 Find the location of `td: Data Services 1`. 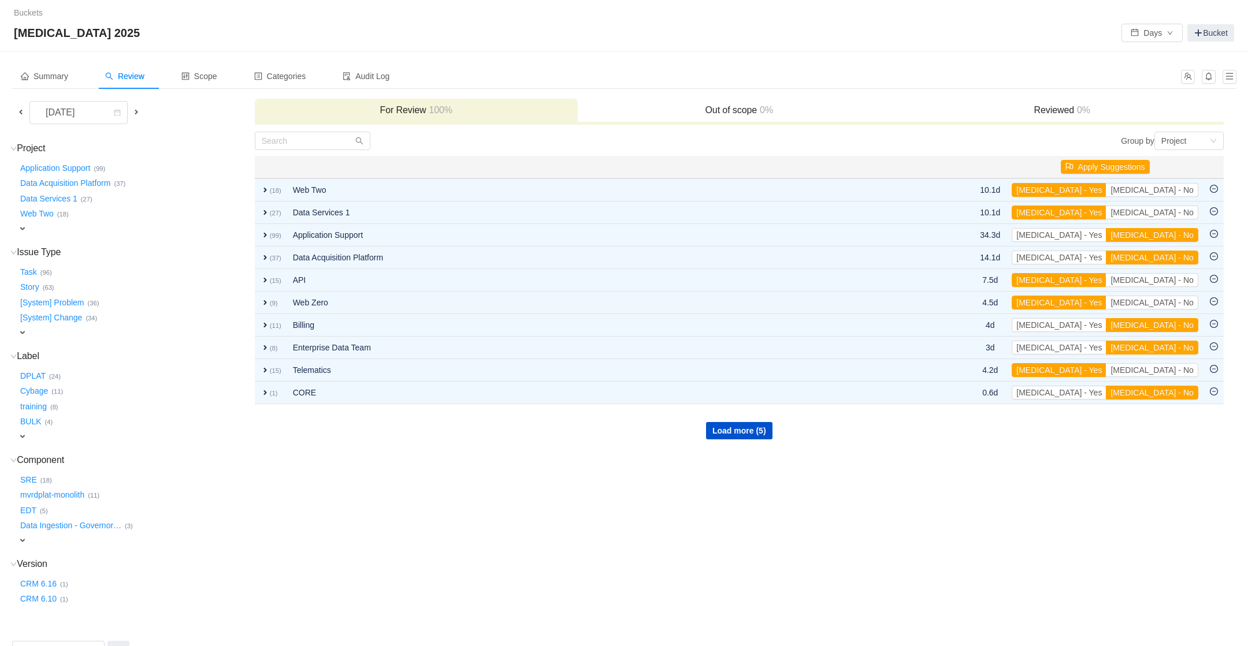

td: Data Services 1 is located at coordinates (596, 213).